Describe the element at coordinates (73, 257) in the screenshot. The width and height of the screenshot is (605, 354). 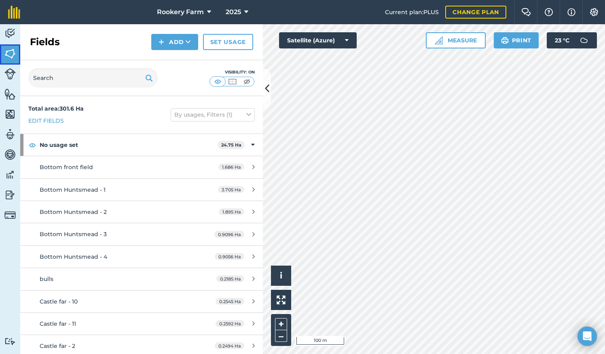
I see `span: Bottom Huntsmead - 4` at that location.